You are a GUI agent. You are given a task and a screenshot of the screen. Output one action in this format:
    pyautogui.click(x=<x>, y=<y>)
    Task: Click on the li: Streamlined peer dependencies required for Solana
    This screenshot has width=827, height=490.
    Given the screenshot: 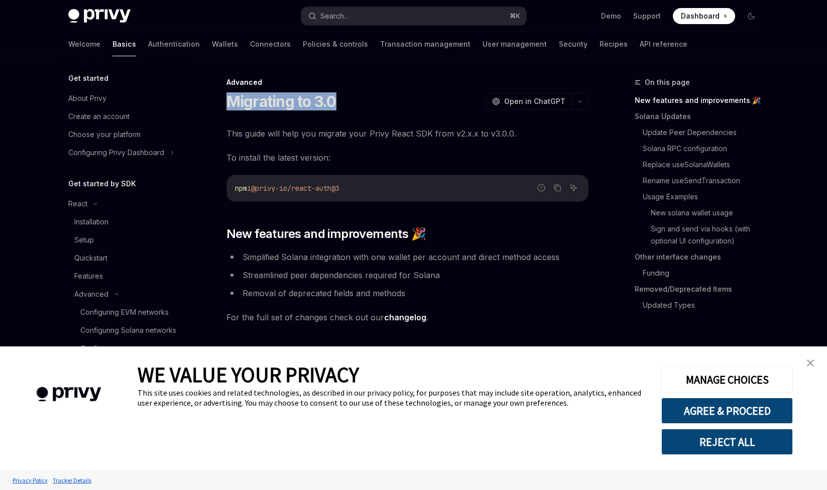 What is the action you would take?
    pyautogui.click(x=407, y=275)
    